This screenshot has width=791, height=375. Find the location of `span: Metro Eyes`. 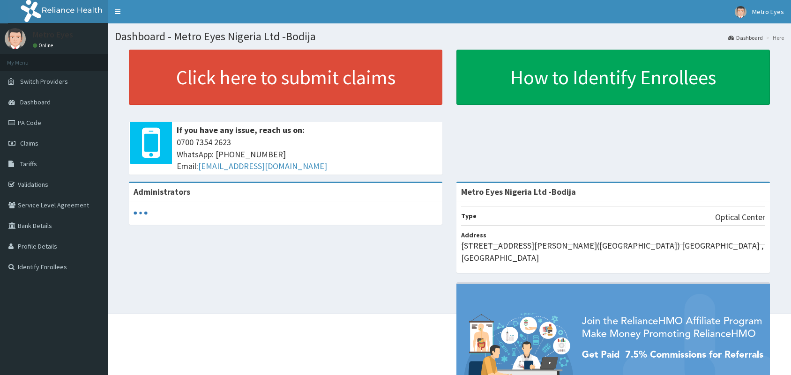

span: Metro Eyes is located at coordinates (768, 12).